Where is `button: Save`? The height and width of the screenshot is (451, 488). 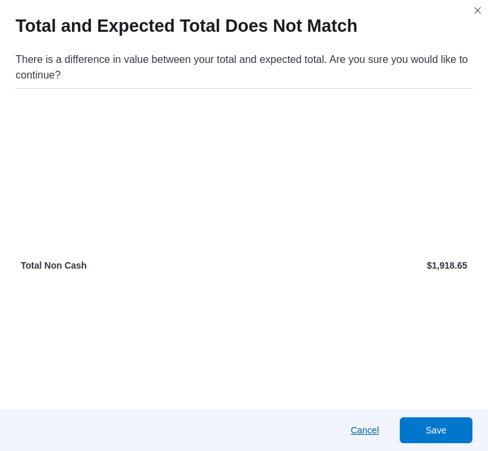 button: Save is located at coordinates (436, 430).